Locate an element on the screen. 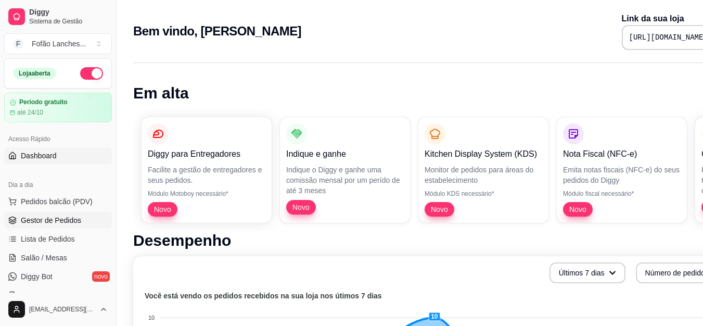 The width and height of the screenshot is (703, 326). button: Select a team is located at coordinates (58, 44).